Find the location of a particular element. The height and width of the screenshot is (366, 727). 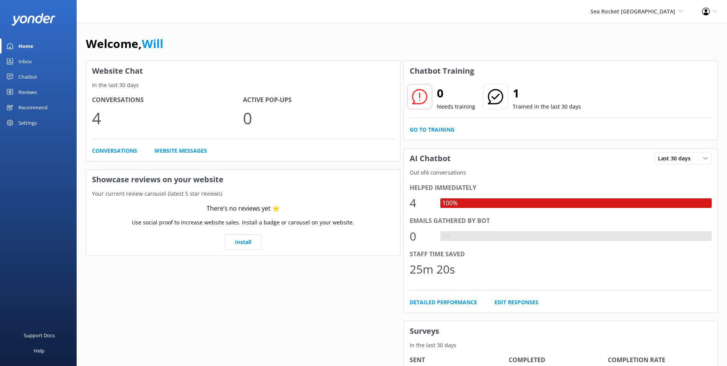

span: Last 30 days is located at coordinates (677, 158).